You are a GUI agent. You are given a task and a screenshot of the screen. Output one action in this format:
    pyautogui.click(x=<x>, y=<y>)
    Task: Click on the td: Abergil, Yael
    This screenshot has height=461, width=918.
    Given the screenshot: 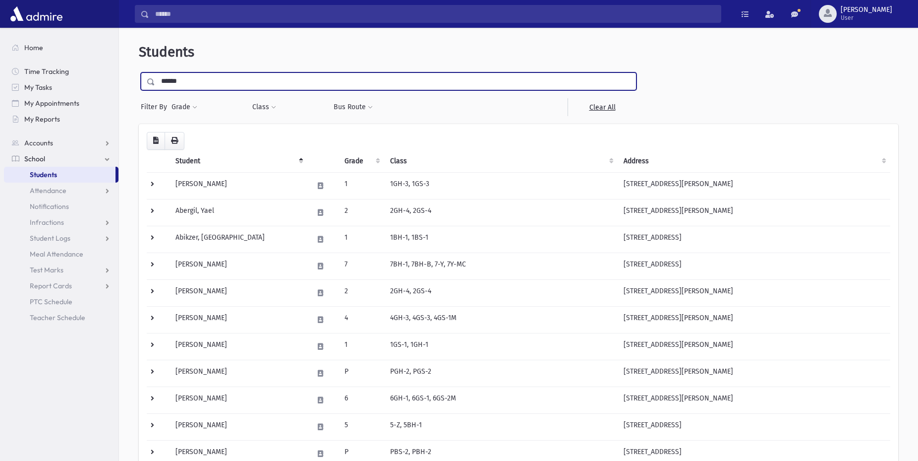 What is the action you would take?
    pyautogui.click(x=239, y=212)
    